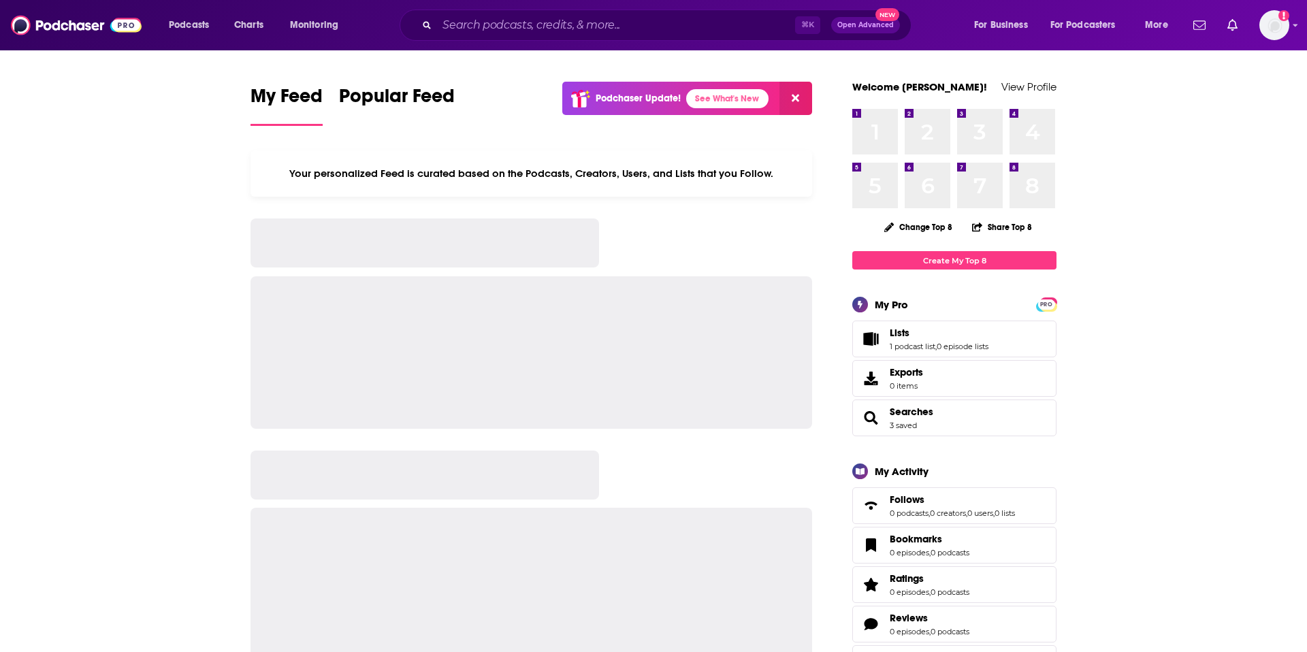 The width and height of the screenshot is (1307, 652). What do you see at coordinates (955, 260) in the screenshot?
I see `a: Create My Top 8` at bounding box center [955, 260].